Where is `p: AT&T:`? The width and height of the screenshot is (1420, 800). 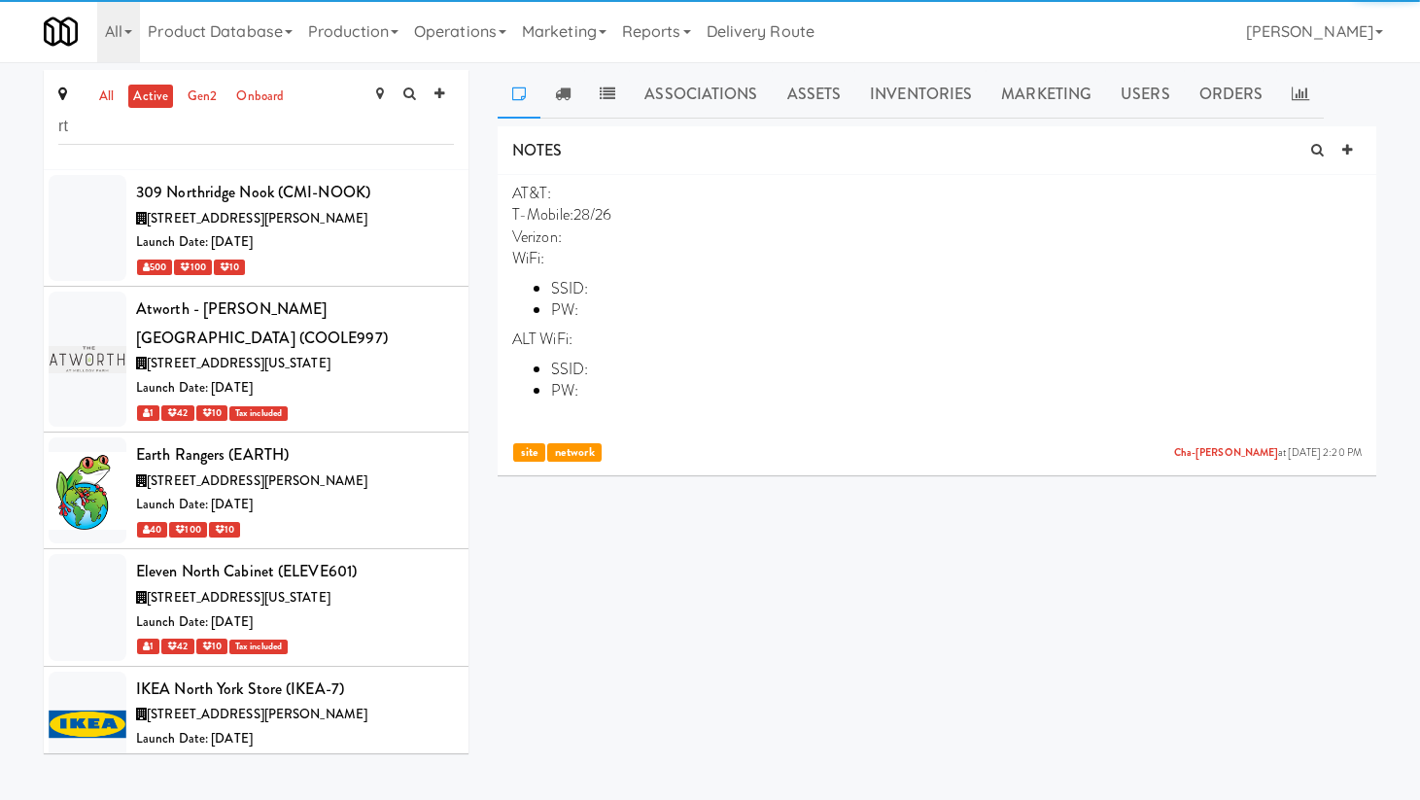
p: AT&T: is located at coordinates (937, 193).